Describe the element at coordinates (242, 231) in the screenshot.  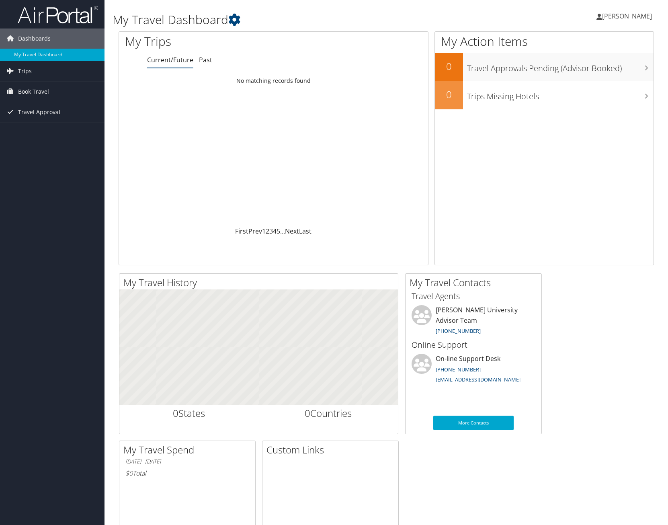
I see `a: First` at that location.